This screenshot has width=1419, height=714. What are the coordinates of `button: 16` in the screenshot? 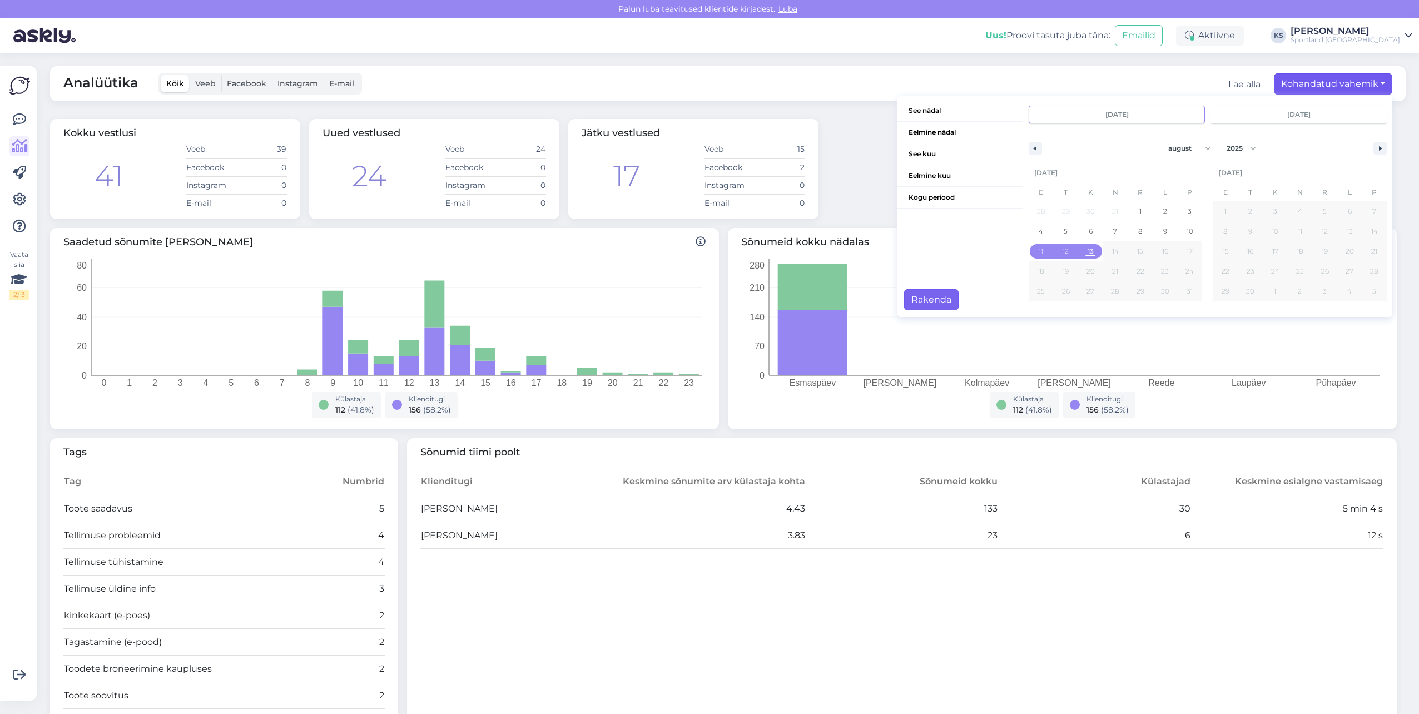 It's located at (1165, 251).